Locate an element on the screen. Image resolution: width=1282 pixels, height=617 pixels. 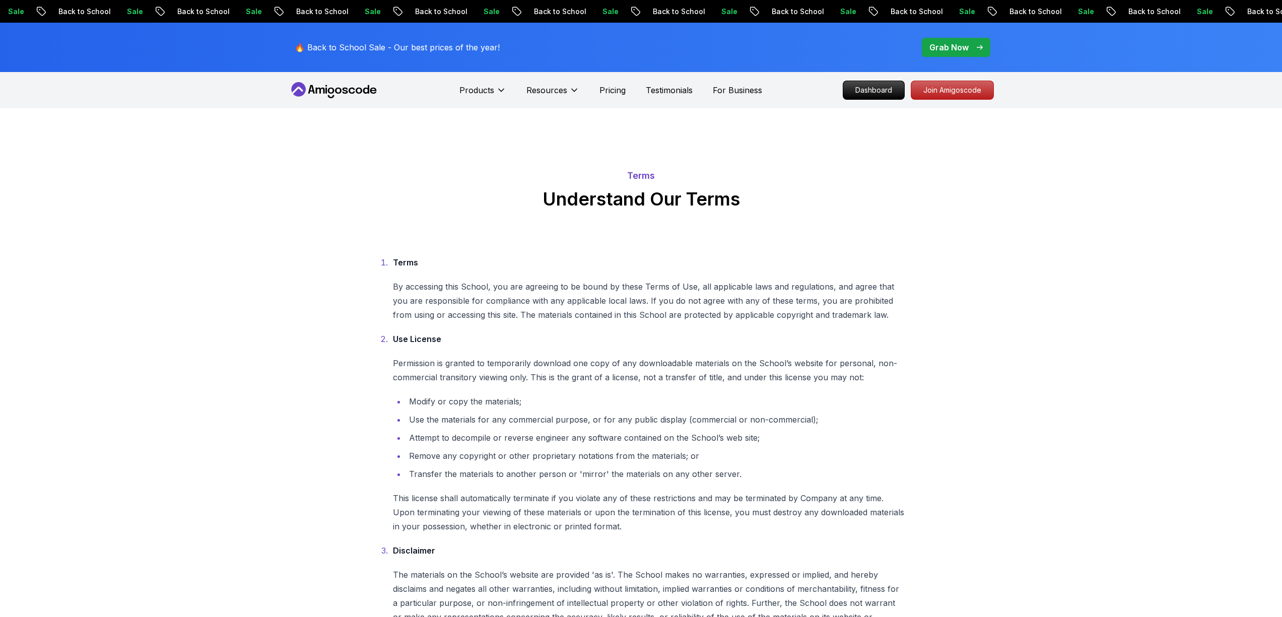
p: Permission is granted to temporarily download one copy of any downloadable materials on the Schoo... is located at coordinates (649, 370).